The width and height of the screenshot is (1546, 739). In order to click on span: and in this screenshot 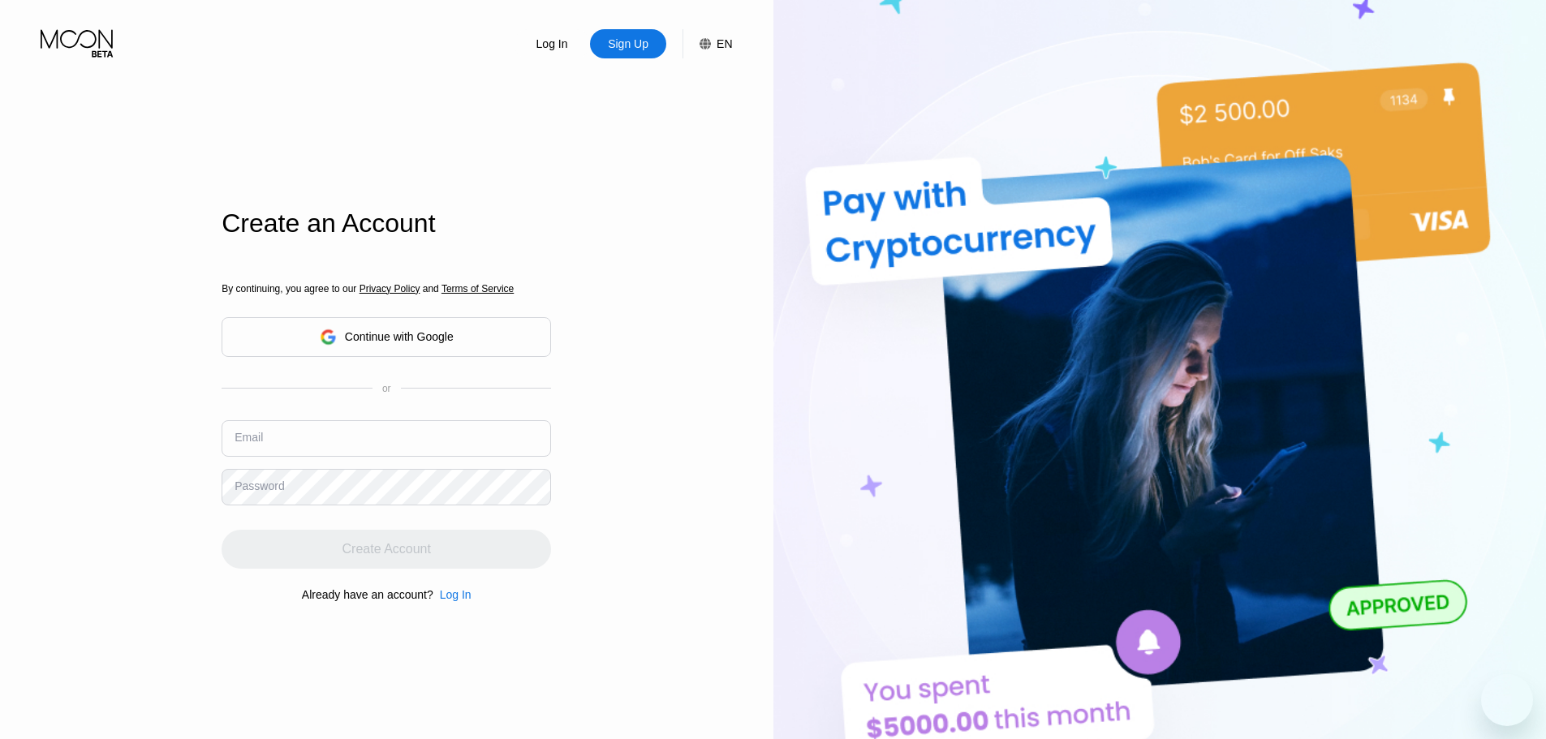, I will do `click(430, 289)`.